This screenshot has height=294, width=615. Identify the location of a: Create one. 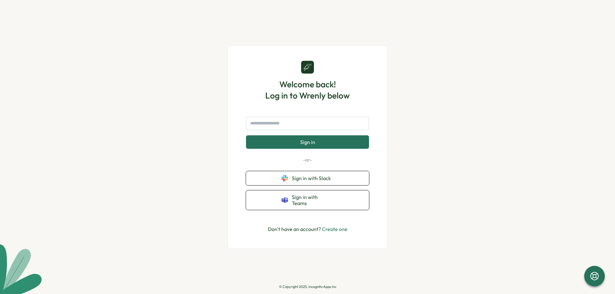
(335, 229).